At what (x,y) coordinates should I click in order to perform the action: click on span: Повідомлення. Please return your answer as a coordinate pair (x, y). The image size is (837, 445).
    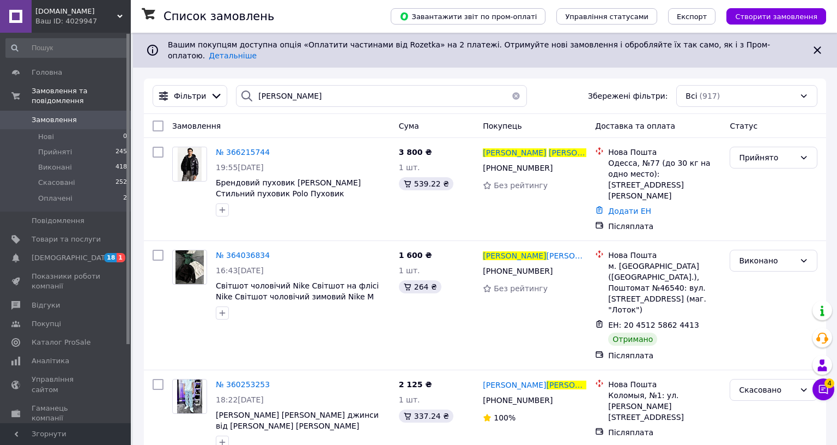
    Looking at the image, I should click on (58, 221).